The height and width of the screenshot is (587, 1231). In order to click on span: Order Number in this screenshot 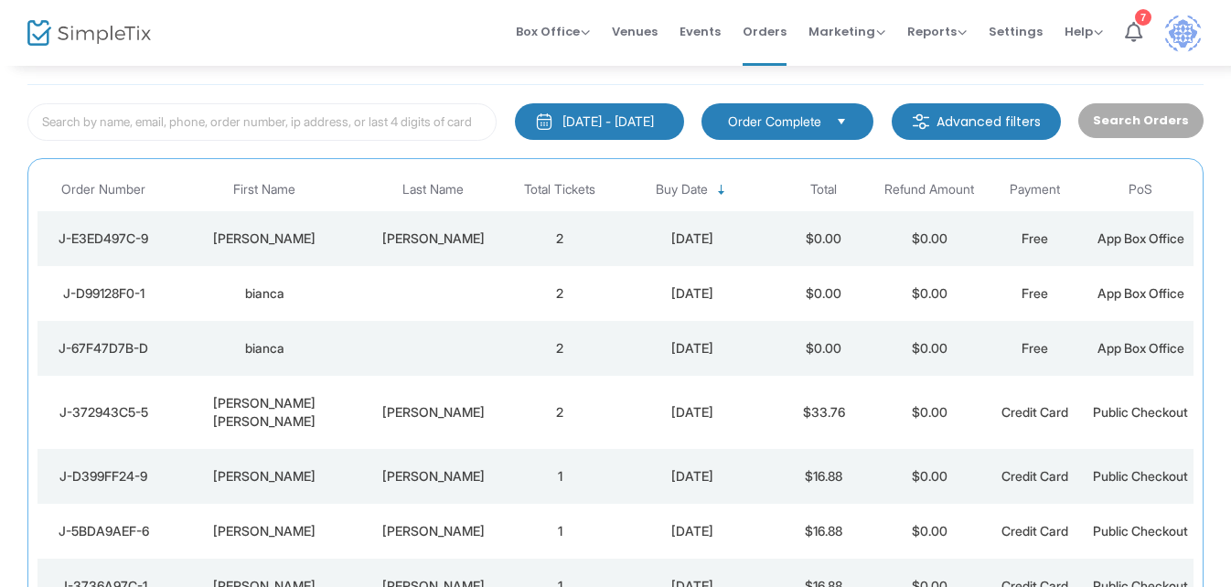, I will do `click(103, 189)`.